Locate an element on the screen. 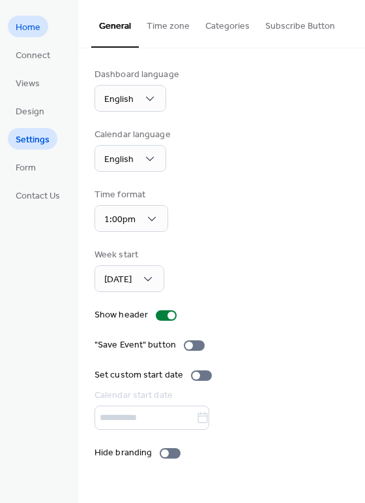 The image size is (365, 503). span: Form is located at coordinates (25, 168).